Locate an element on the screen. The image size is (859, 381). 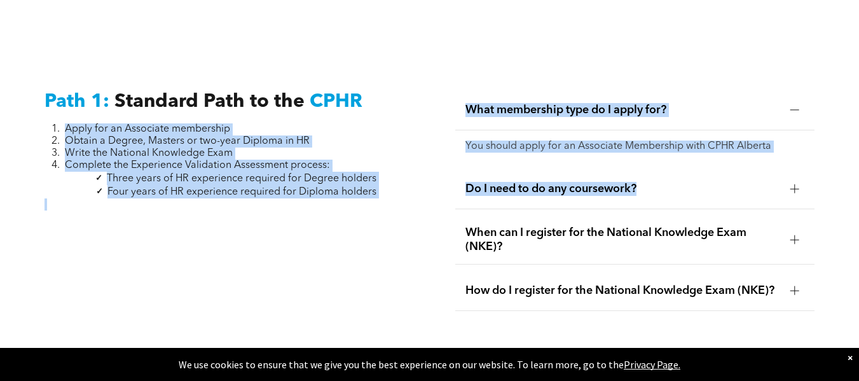
p: You should apply for an Associate Membership with CPHR Alberta is located at coordinates (635, 146).